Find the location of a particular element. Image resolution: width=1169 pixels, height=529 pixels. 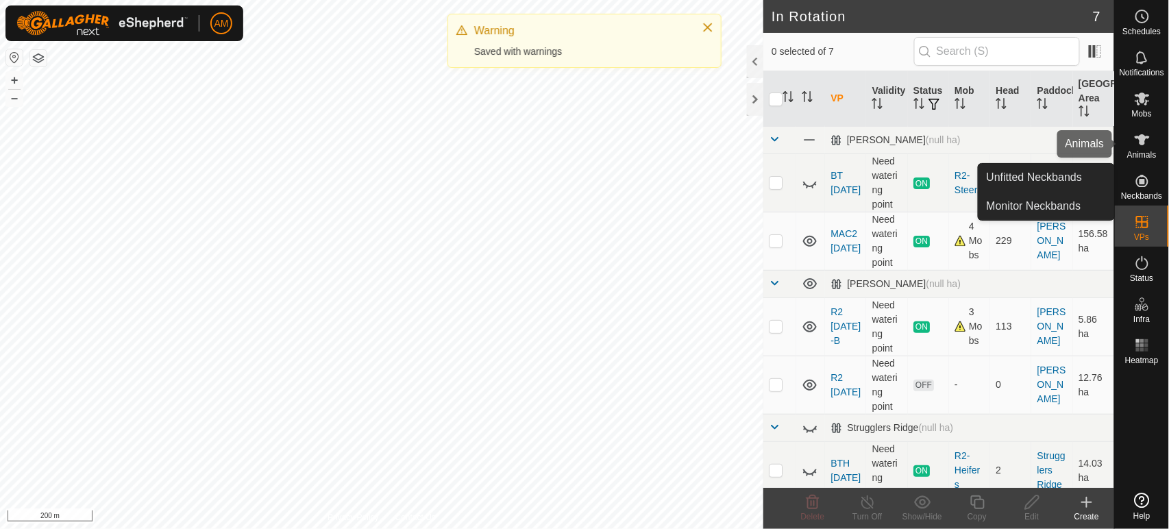

th: Status is located at coordinates (929, 99).